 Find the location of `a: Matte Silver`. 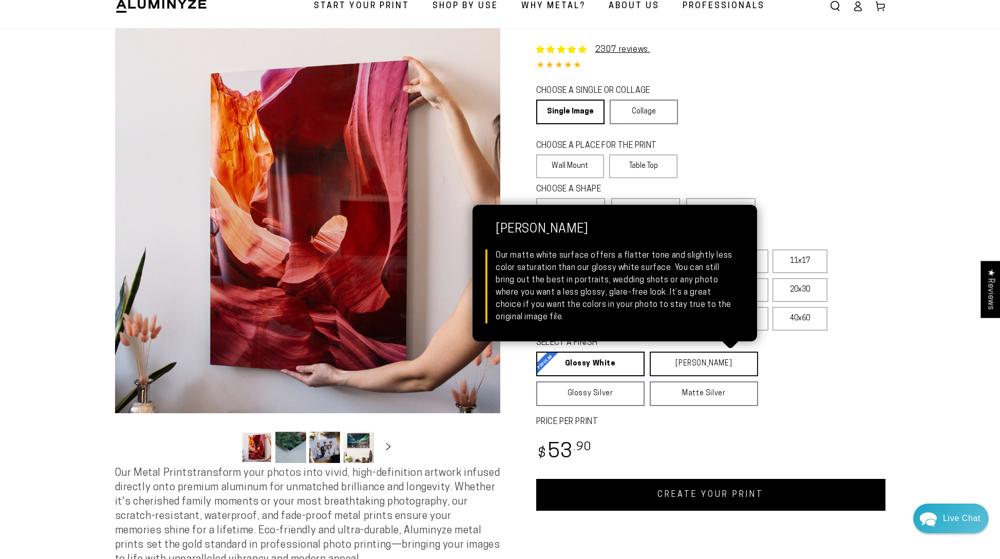

a: Matte Silver is located at coordinates (703, 394).